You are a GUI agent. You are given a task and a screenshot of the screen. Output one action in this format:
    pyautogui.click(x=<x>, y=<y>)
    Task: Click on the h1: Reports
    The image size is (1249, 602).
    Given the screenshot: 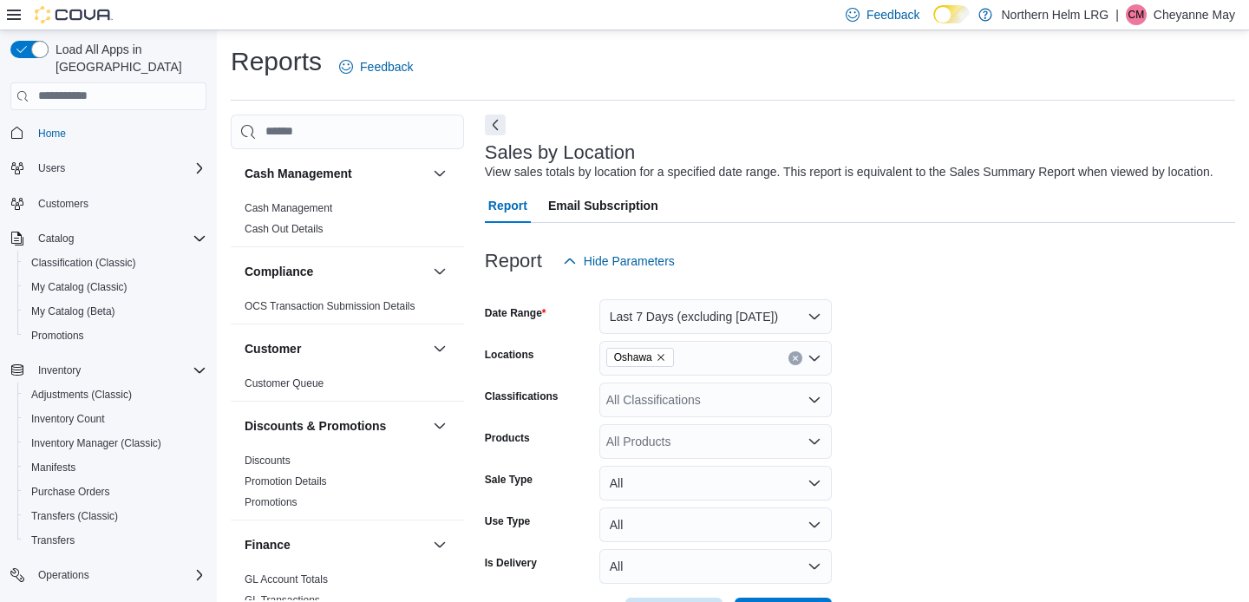 What is the action you would take?
    pyautogui.click(x=276, y=62)
    